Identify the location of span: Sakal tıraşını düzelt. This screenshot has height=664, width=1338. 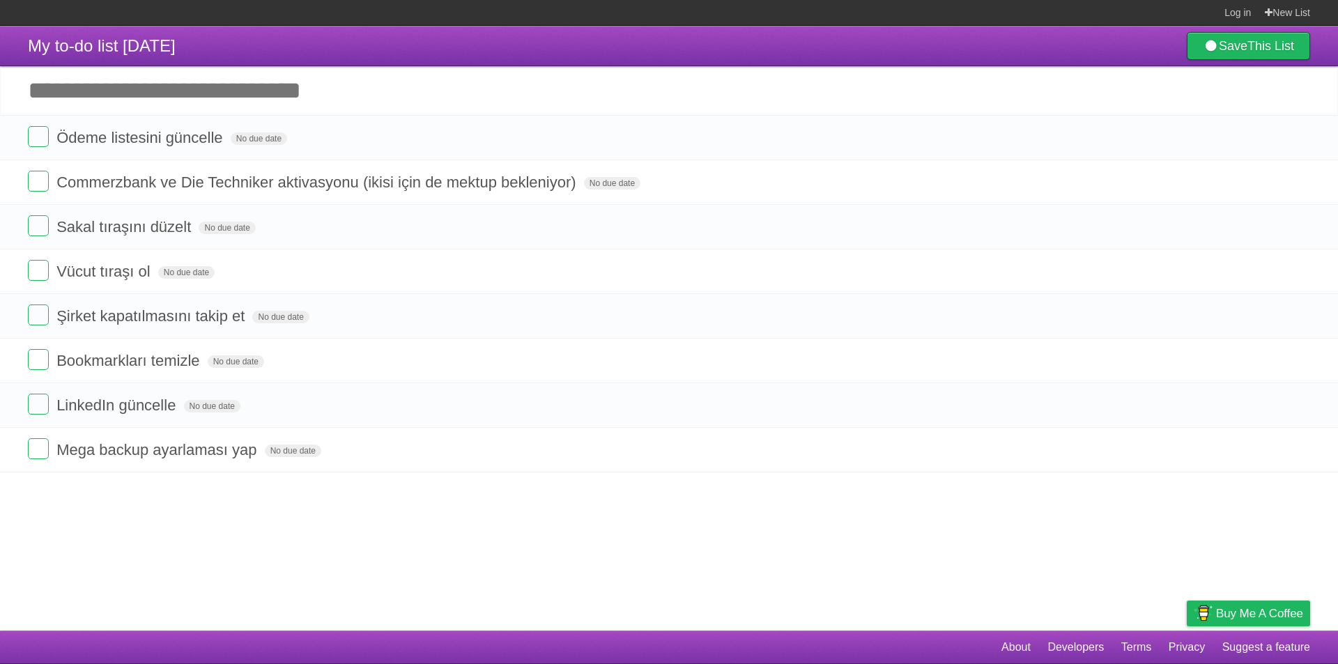
(125, 227).